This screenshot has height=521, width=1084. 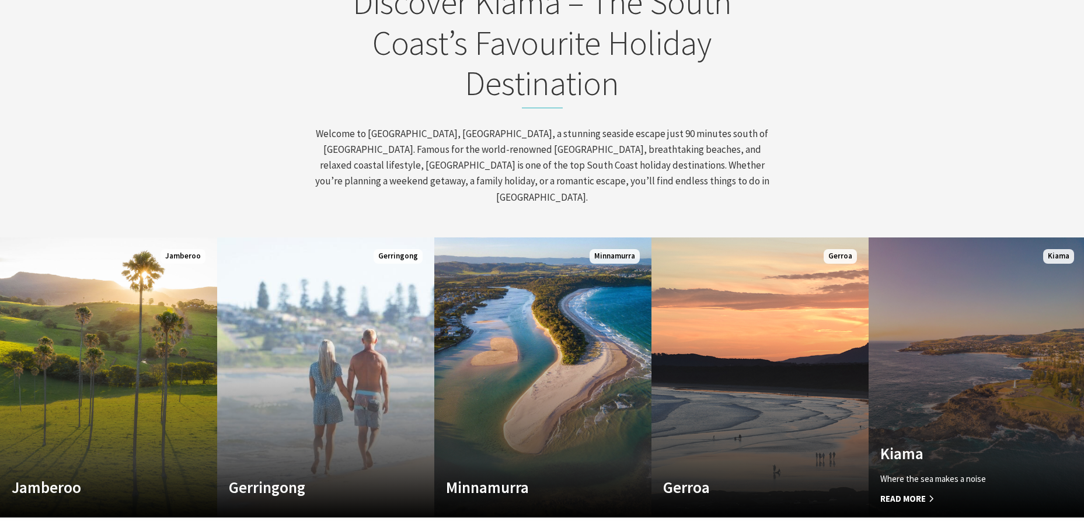 I want to click on a: Custom Image Used Minnamurra Minnamurra, so click(x=543, y=378).